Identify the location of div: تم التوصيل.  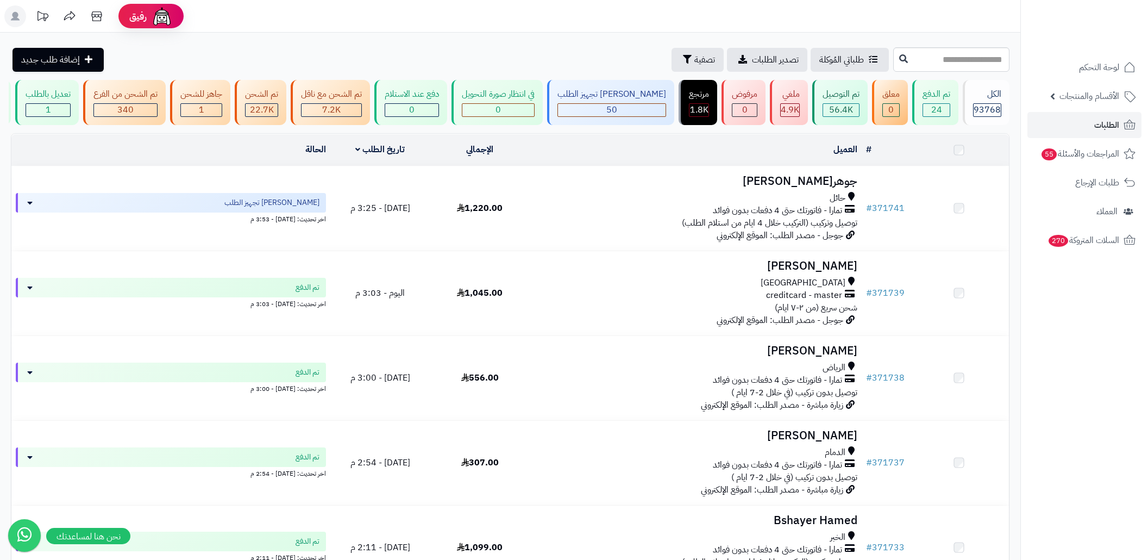
(841, 94).